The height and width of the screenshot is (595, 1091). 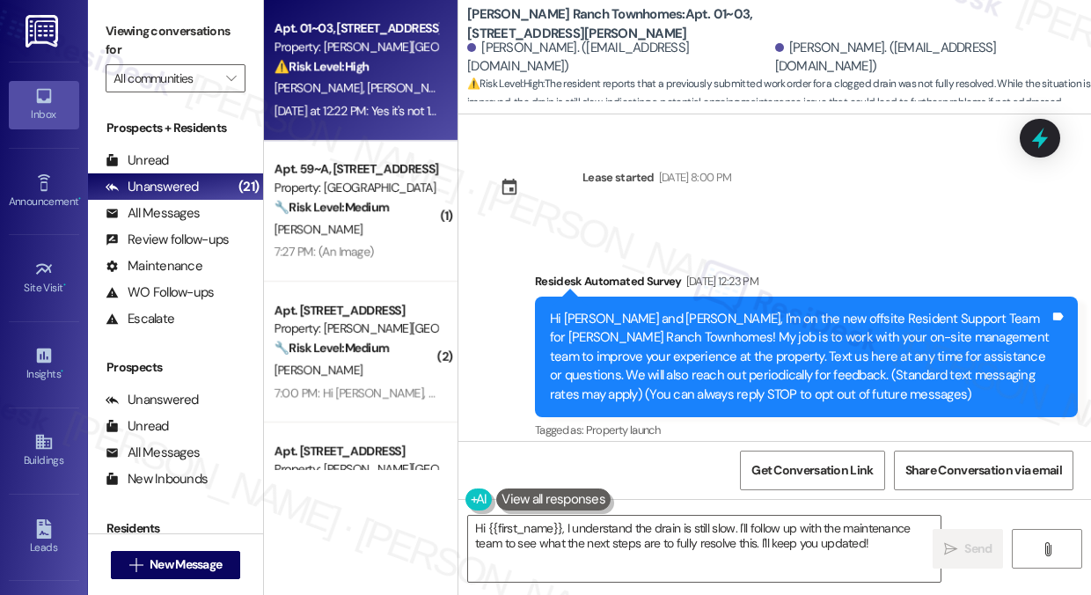 I want to click on div: Prospects, so click(x=175, y=367).